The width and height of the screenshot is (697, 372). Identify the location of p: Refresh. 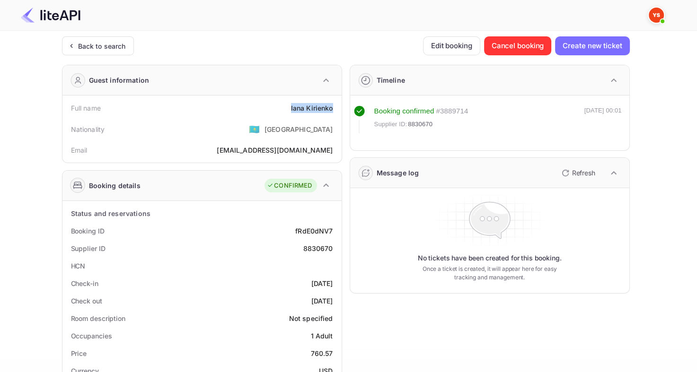
(583, 173).